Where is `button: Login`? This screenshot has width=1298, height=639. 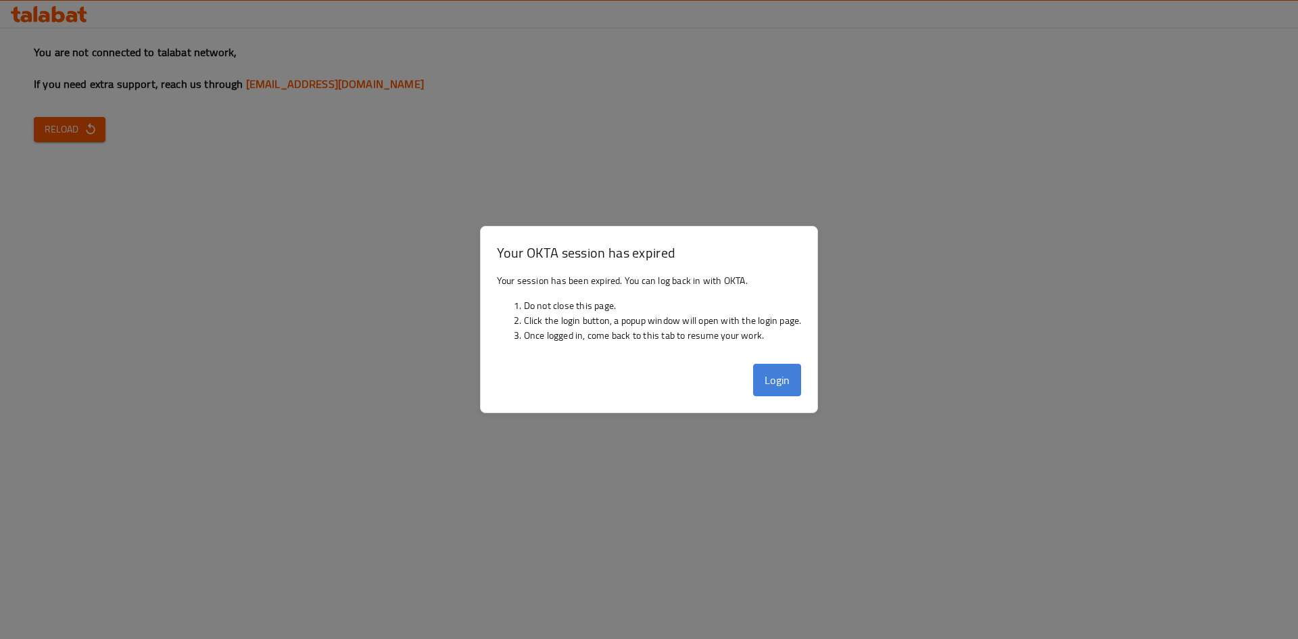 button: Login is located at coordinates (777, 380).